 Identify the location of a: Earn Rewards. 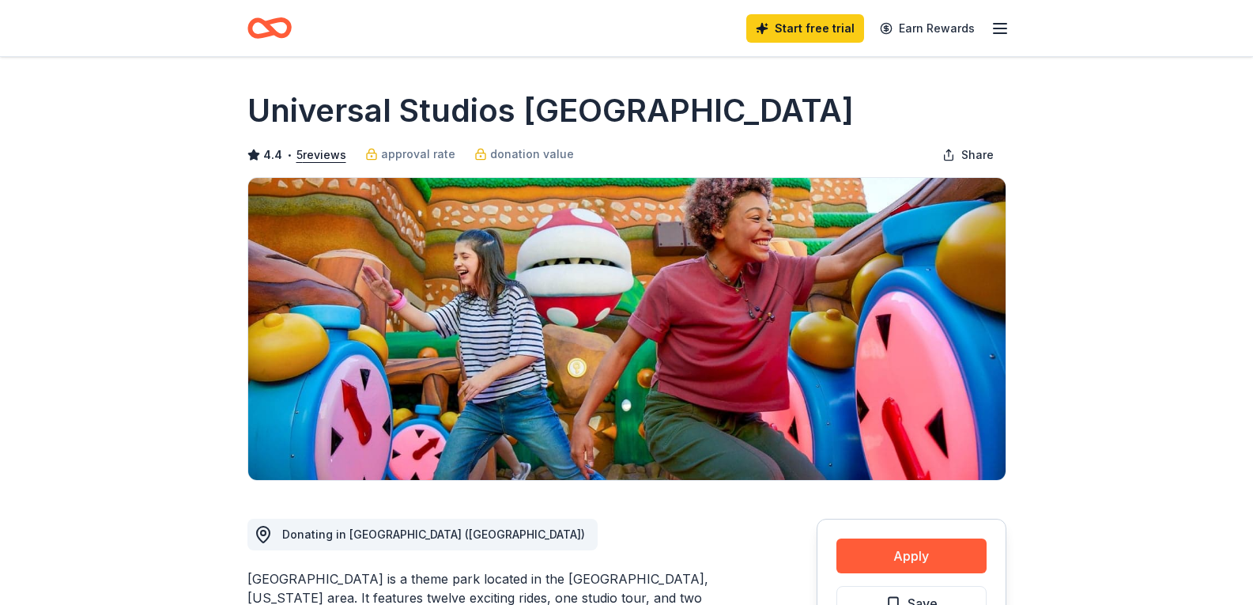
(927, 28).